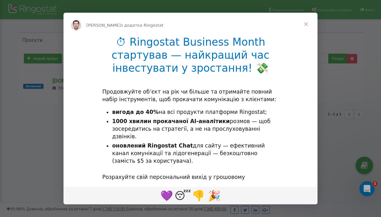  I want to click on font: з додатка Ringostat, so click(142, 25).